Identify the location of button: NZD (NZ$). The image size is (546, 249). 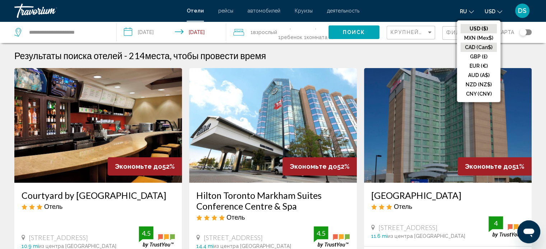
(478, 85).